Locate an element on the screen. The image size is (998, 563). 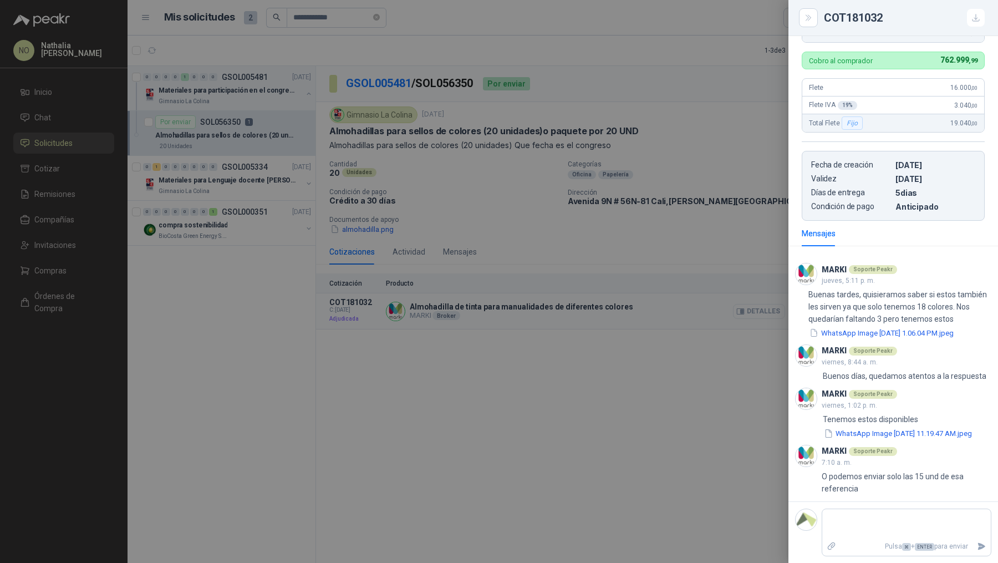
span: viernes, 1:02 p. m. is located at coordinates (850, 405).